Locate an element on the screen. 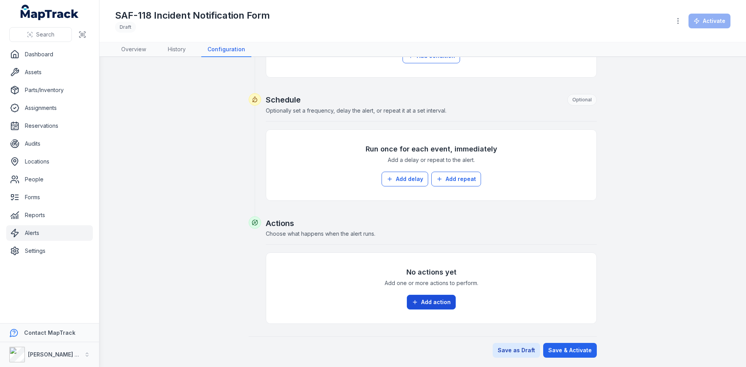 The image size is (746, 367). button: Add repeat is located at coordinates (456, 179).